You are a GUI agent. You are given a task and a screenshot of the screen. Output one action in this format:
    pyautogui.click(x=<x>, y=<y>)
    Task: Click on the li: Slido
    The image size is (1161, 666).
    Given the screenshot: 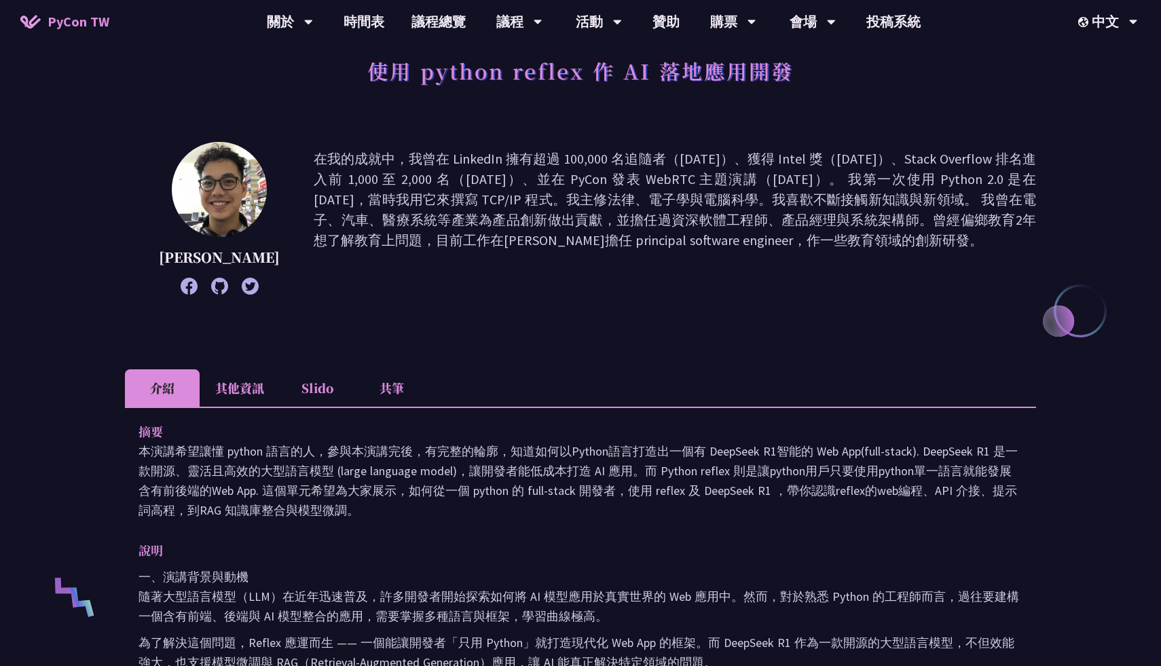 What is the action you would take?
    pyautogui.click(x=317, y=388)
    